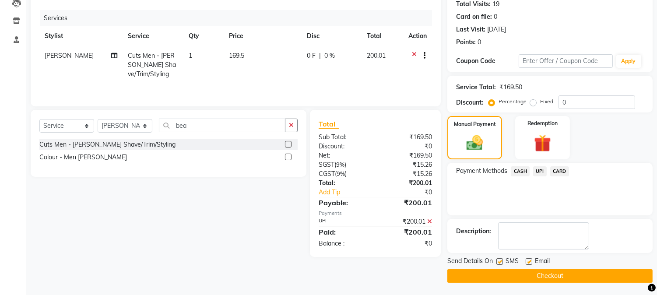 The height and width of the screenshot is (295, 657). Describe the element at coordinates (343, 183) in the screenshot. I see `div: Total:` at that location.